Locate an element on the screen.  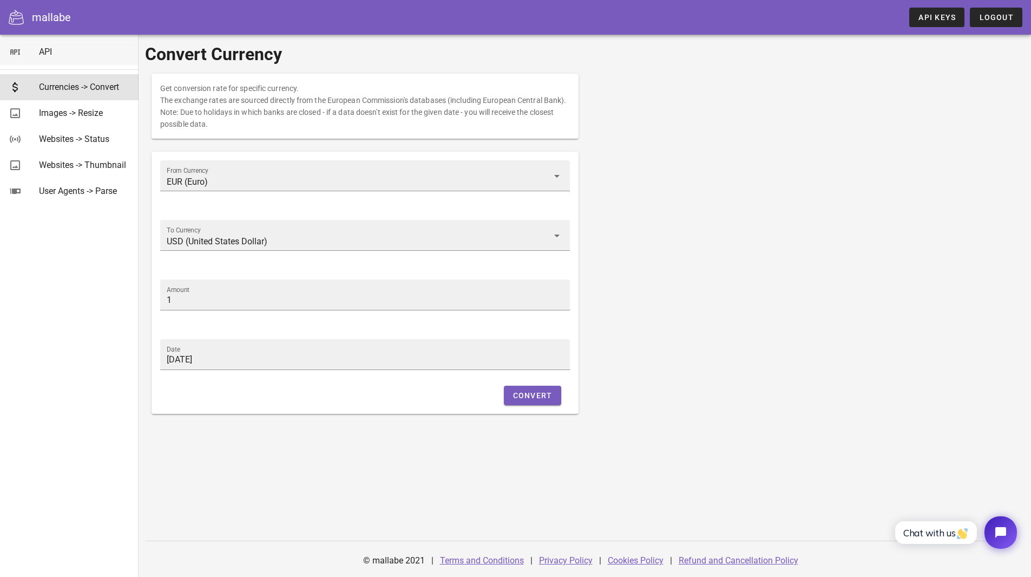
a: API Keys is located at coordinates (937, 17).